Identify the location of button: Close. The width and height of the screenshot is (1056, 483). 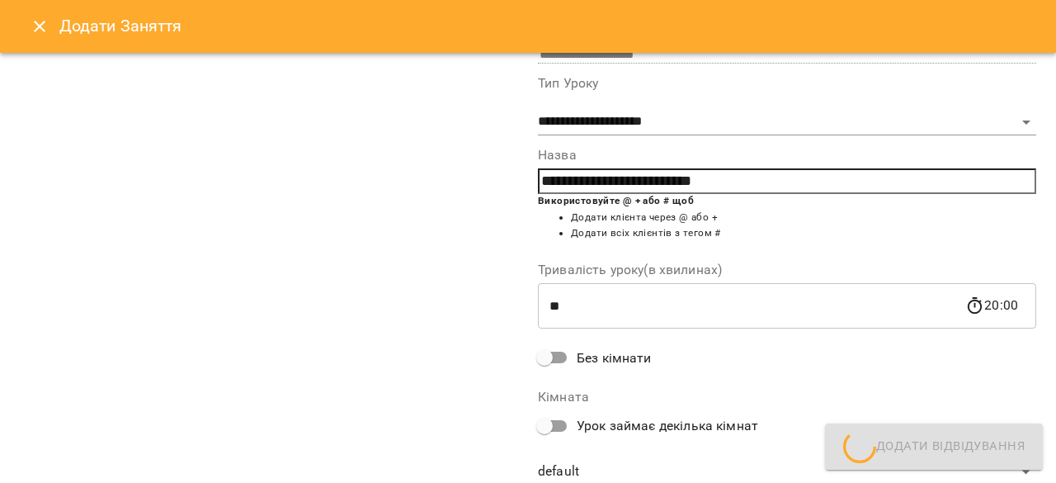
(40, 26).